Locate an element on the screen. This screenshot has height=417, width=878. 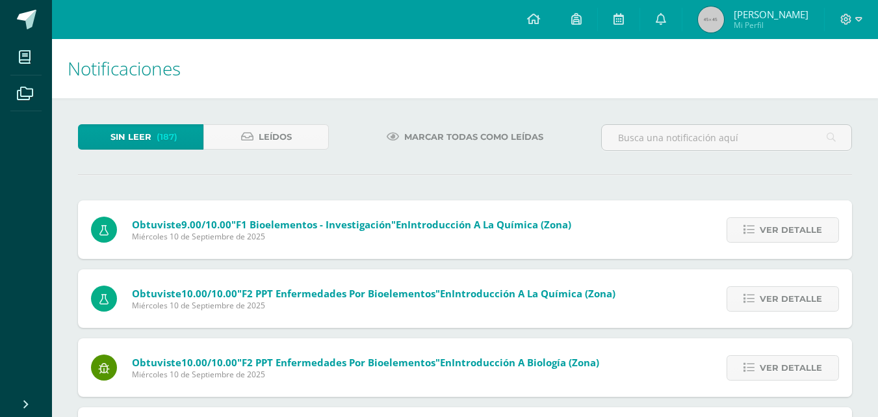
span: Notificaciones is located at coordinates (124, 68).